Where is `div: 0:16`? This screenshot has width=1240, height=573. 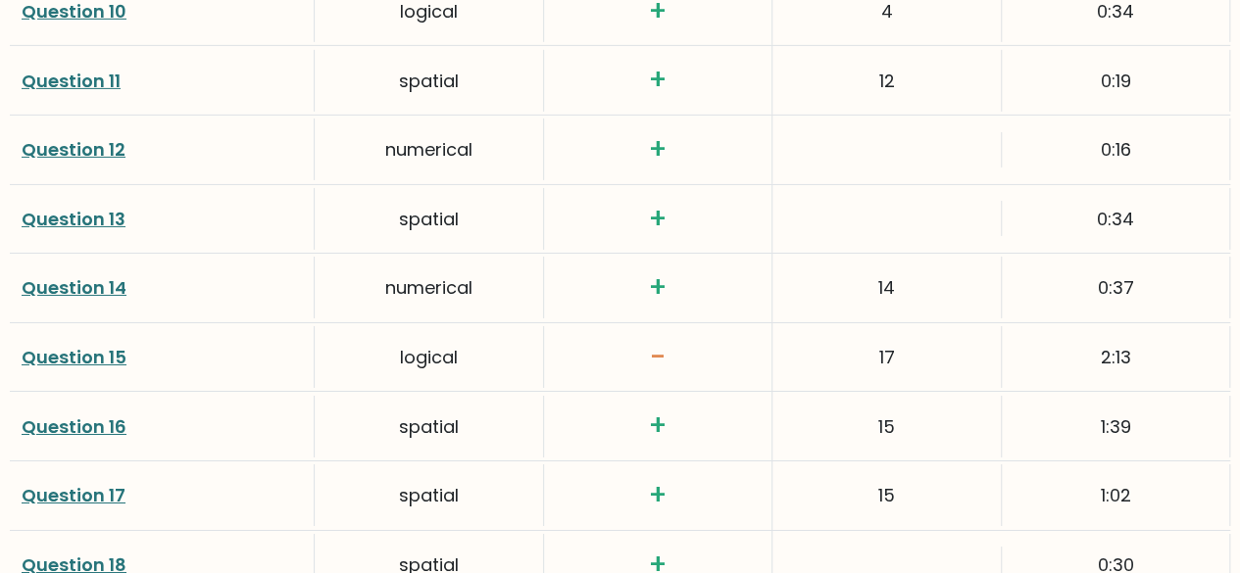 div: 0:16 is located at coordinates (1115, 149).